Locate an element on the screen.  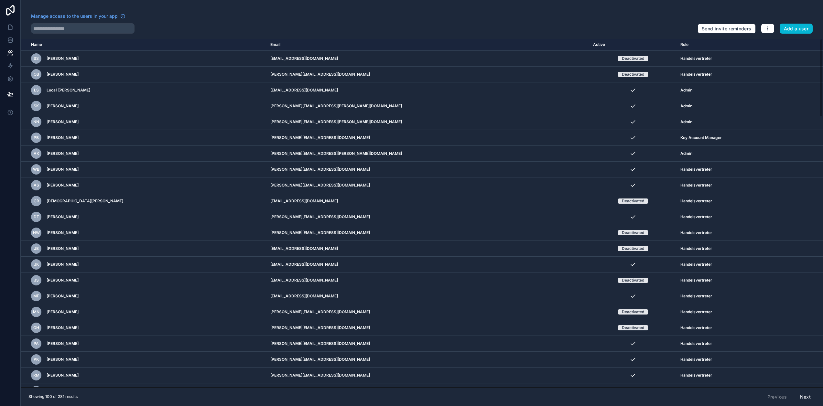
span: LS is located at coordinates (36, 90).